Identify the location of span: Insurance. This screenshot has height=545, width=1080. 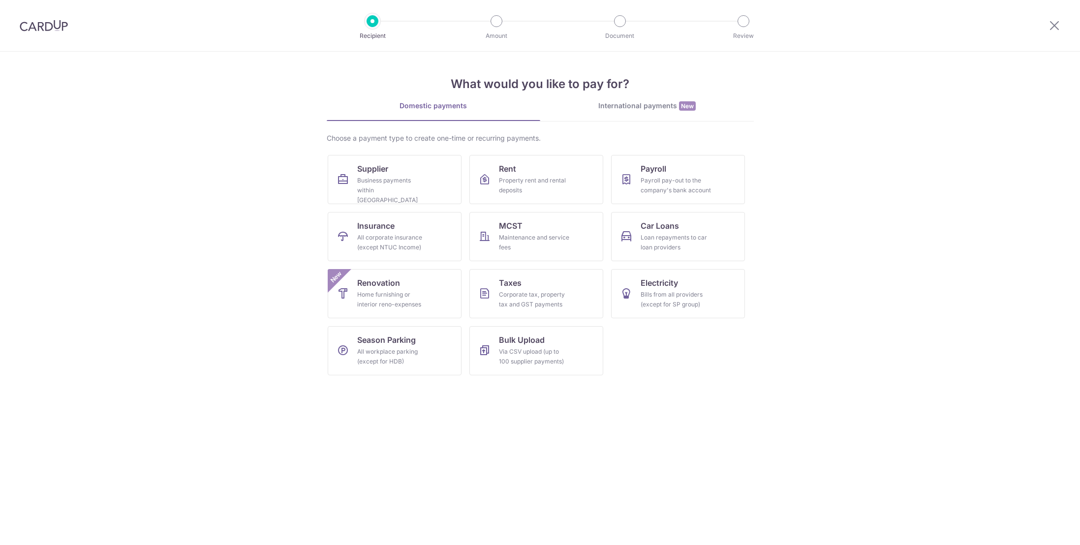
(376, 226).